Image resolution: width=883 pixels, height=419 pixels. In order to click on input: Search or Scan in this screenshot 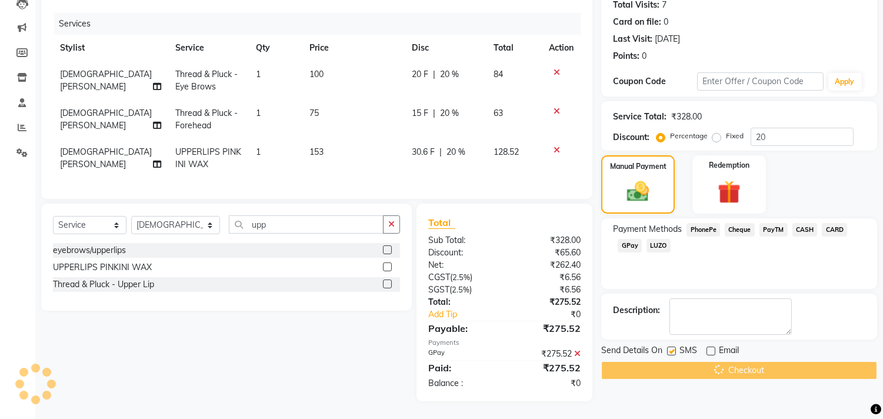, I will do `click(306, 224)`.